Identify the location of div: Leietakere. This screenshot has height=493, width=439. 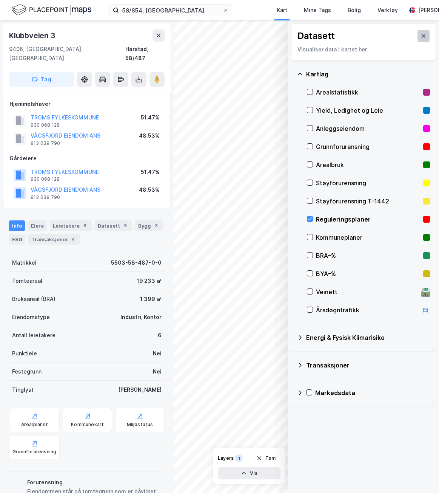
(71, 226).